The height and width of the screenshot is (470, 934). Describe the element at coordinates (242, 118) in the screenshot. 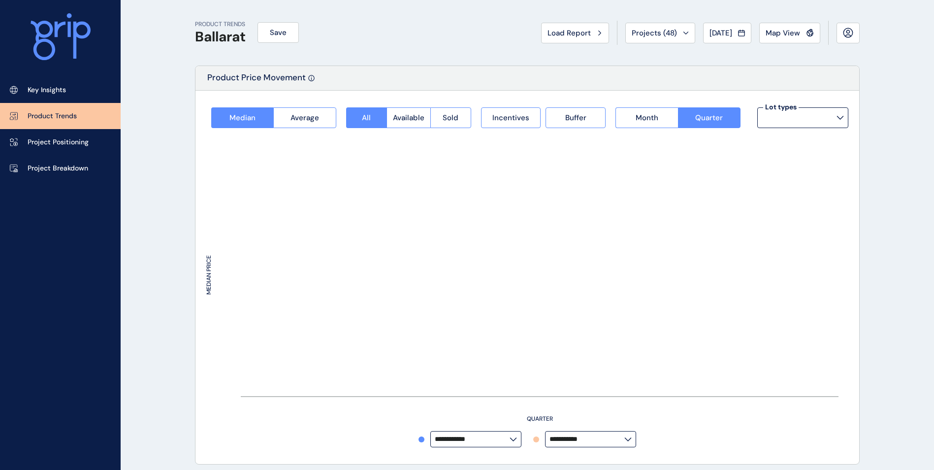

I see `span: Median` at that location.